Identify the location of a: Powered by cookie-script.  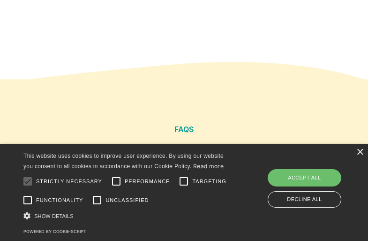
(55, 231).